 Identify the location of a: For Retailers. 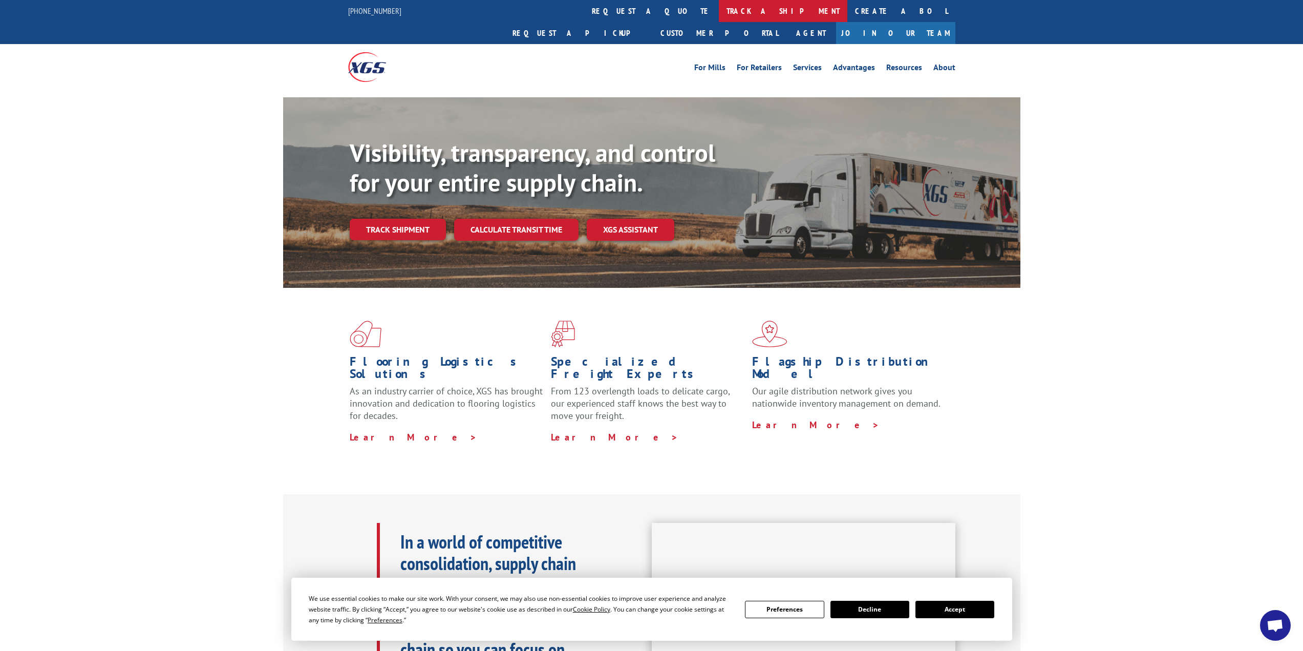
(759, 69).